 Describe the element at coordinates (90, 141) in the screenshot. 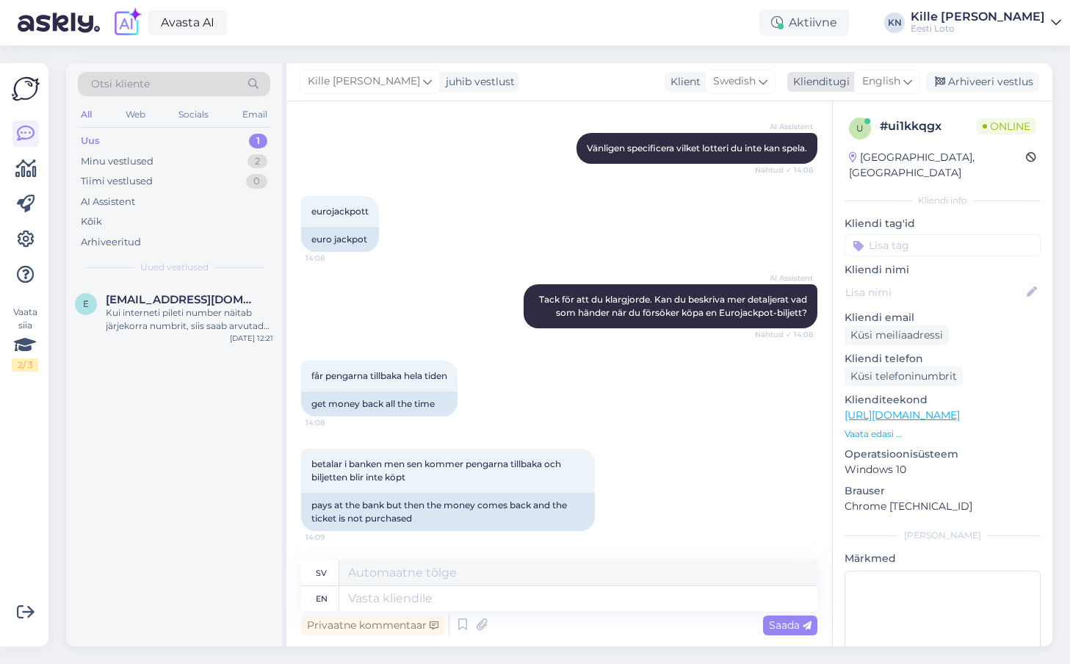

I see `div: Uus` at that location.